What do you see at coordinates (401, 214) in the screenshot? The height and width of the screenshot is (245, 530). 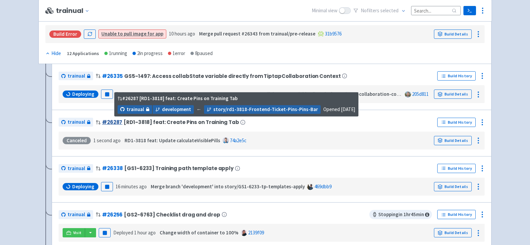 I see `span: Stopping in 1 hr 45 min` at bounding box center [401, 214].